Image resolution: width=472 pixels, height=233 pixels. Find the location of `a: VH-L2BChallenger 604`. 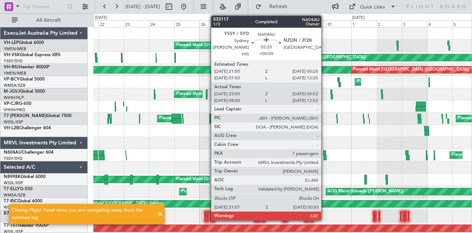

a: VH-L2BChallenger 604 is located at coordinates (27, 128).